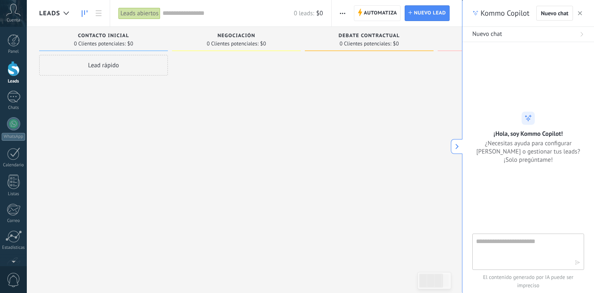 Image resolution: width=594 pixels, height=293 pixels. I want to click on a: Nuevo lead, so click(427, 13).